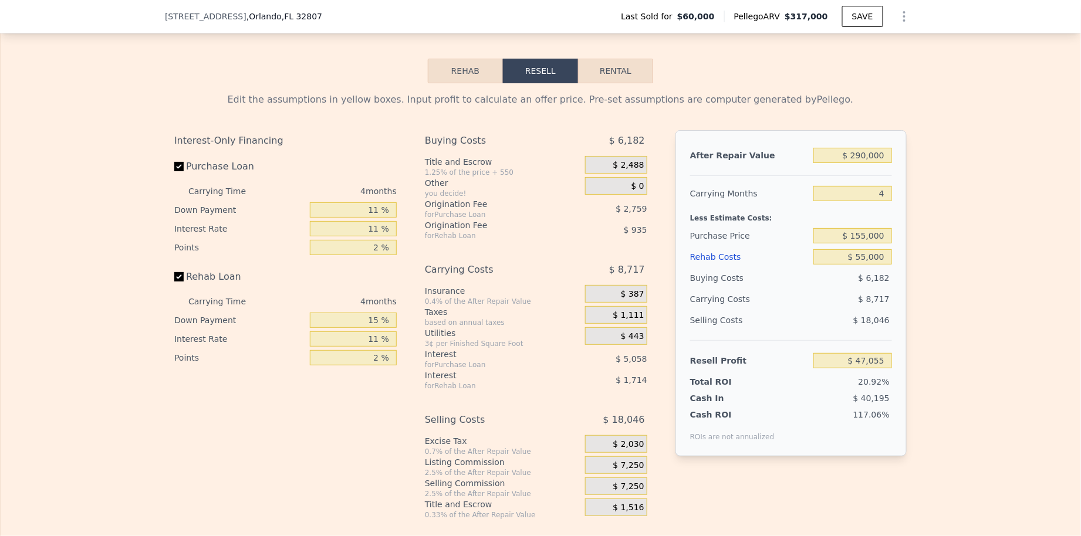 The width and height of the screenshot is (1081, 536). Describe the element at coordinates (179, 277) in the screenshot. I see `input: Rehab Loan` at that location.